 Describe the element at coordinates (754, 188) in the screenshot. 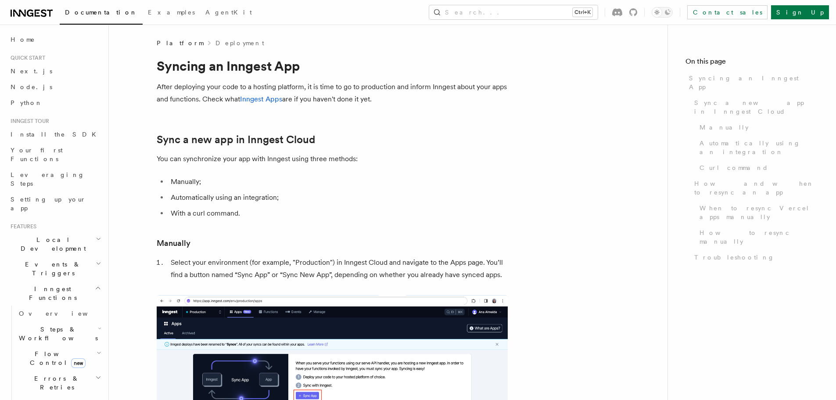

I see `a: How and when to resync an app` at that location.